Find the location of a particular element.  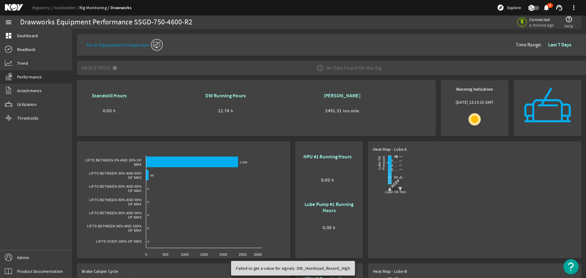

text: 500 is located at coordinates (165, 255).